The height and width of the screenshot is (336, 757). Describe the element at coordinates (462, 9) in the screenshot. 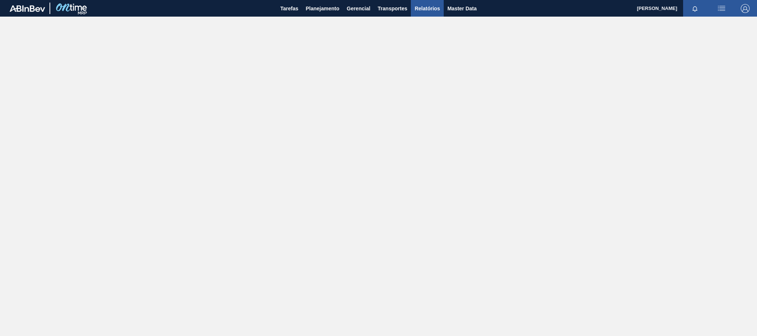

I see `span: Master Data` at that location.